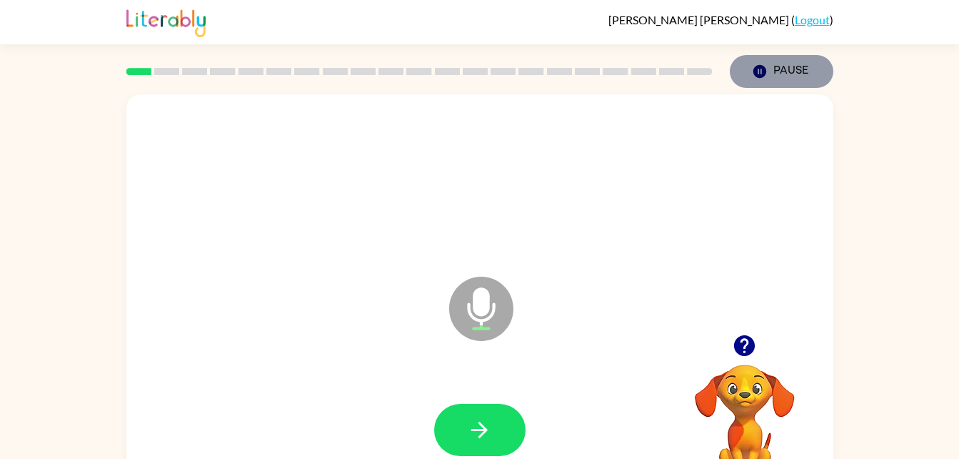 The width and height of the screenshot is (959, 459). I want to click on button: Pause, so click(781, 71).